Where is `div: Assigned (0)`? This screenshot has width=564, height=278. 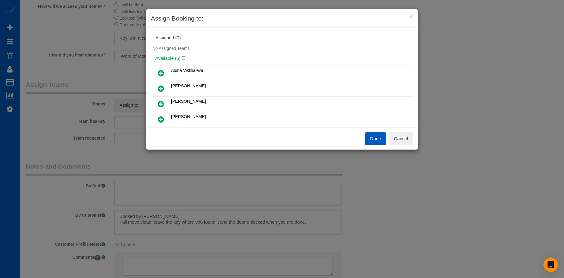
div: Assigned (0) is located at coordinates (282, 38).